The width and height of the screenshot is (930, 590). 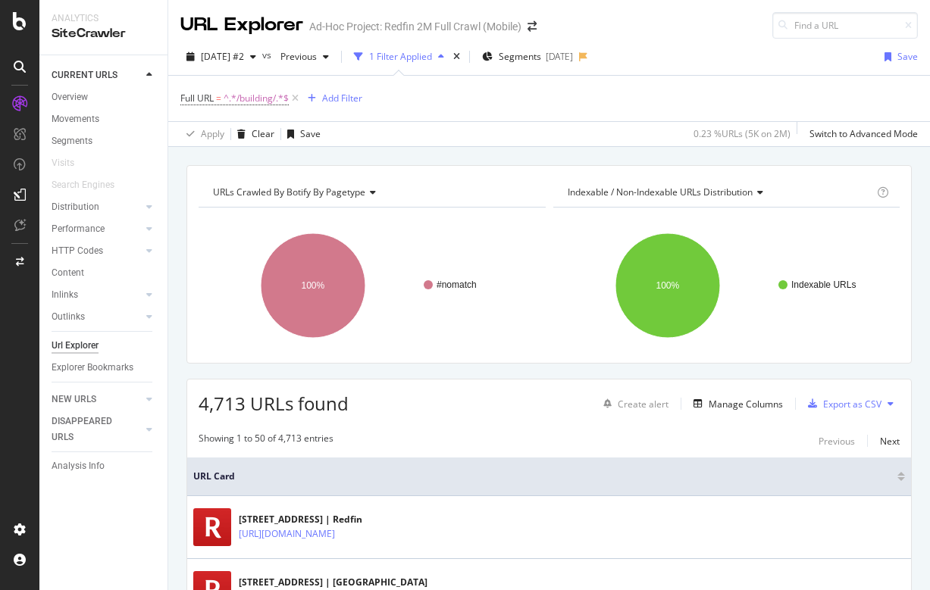 I want to click on a: Distribution, so click(x=96, y=207).